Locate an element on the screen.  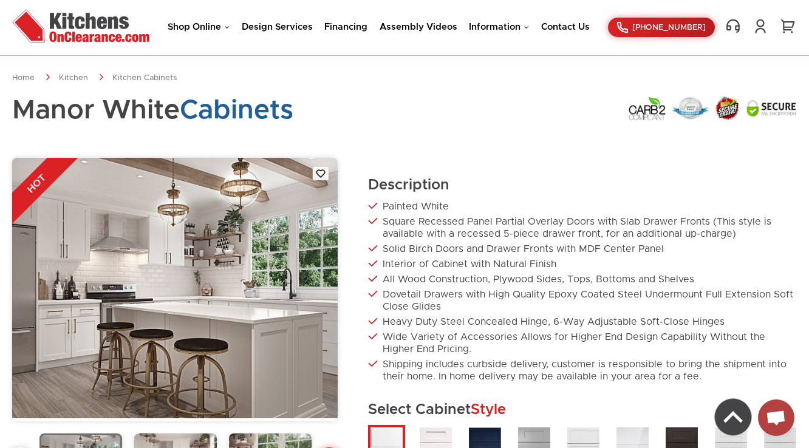
a: Contact Us is located at coordinates (566, 27).